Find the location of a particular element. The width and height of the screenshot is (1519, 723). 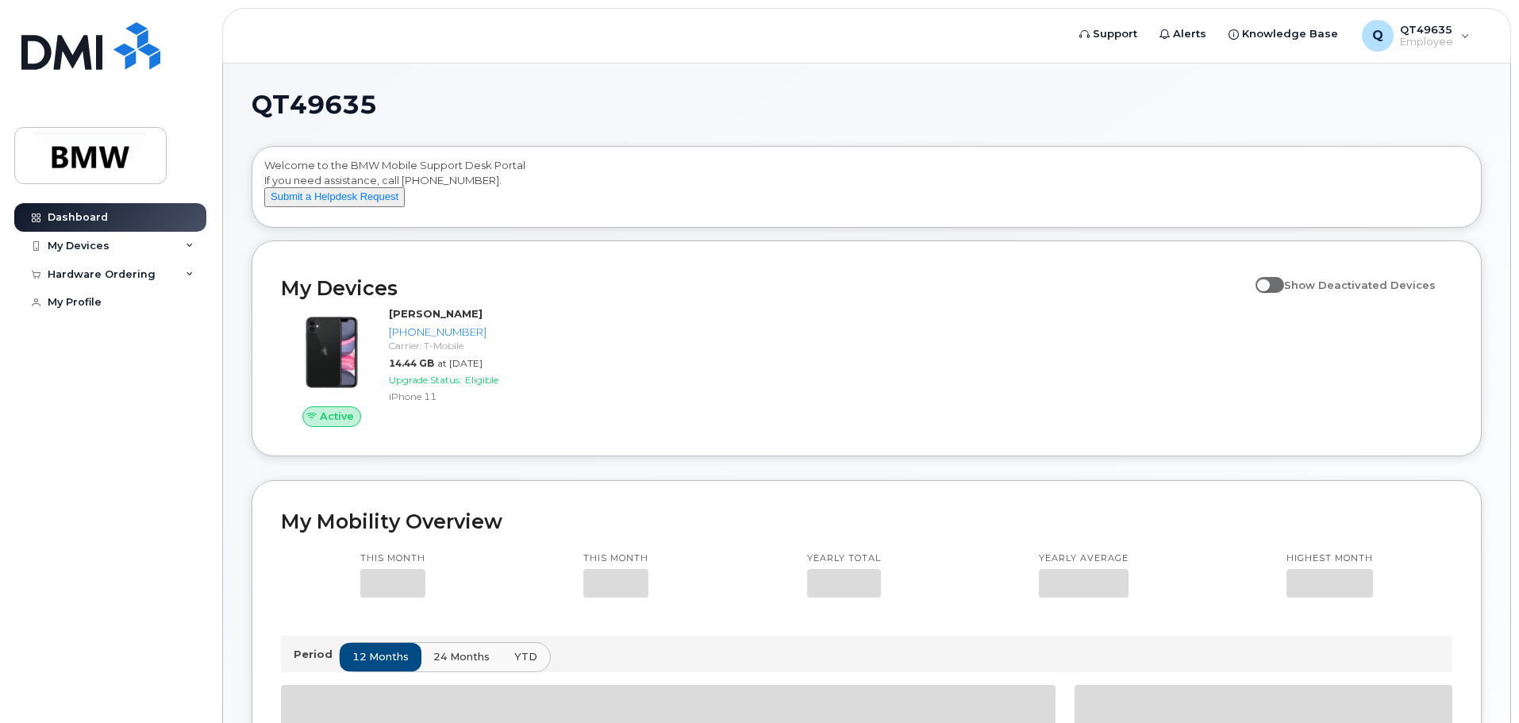

a: Submit a Helpdesk Request is located at coordinates (334, 196).